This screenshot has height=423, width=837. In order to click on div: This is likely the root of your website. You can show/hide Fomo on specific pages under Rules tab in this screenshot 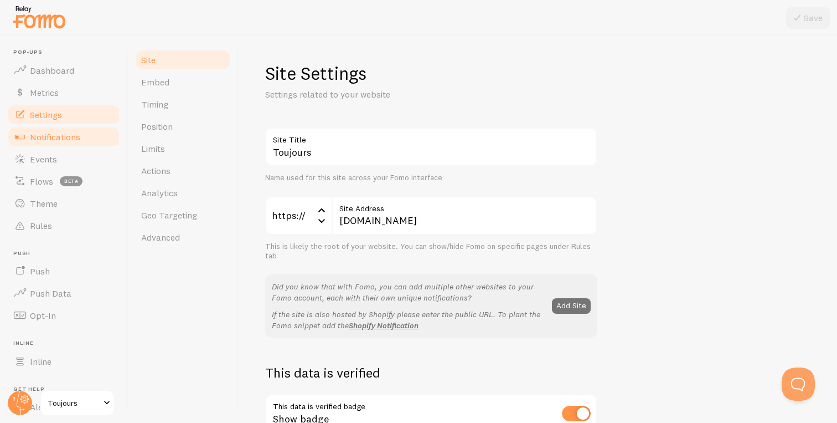, I will do `click(431, 251)`.